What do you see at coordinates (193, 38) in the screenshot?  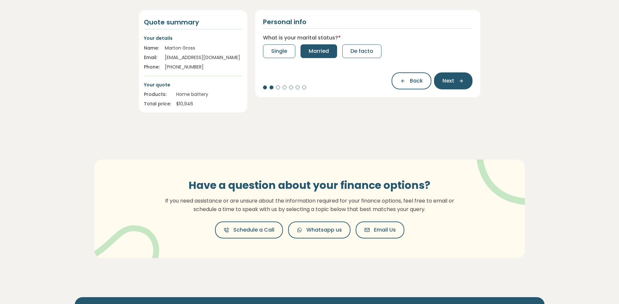 I see `p: Your details` at bounding box center [193, 38].